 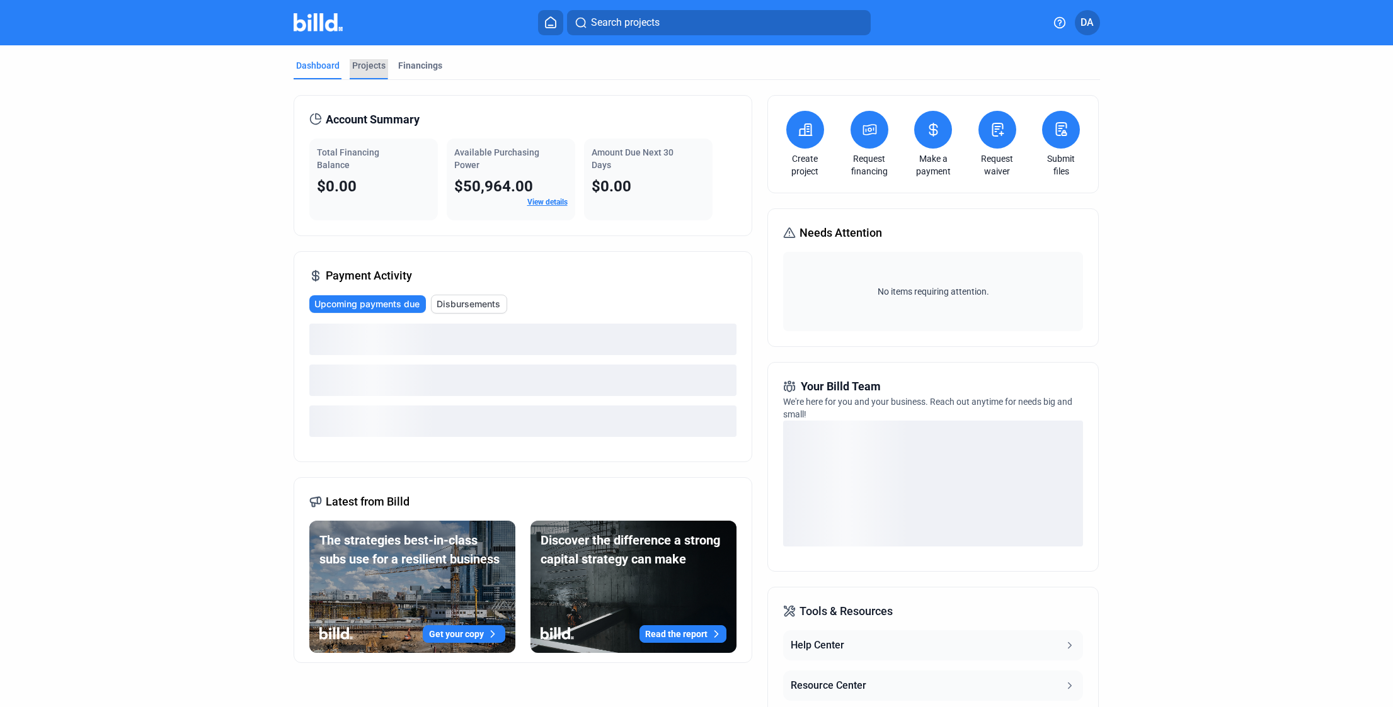 I want to click on span: Latest from Billd, so click(x=367, y=502).